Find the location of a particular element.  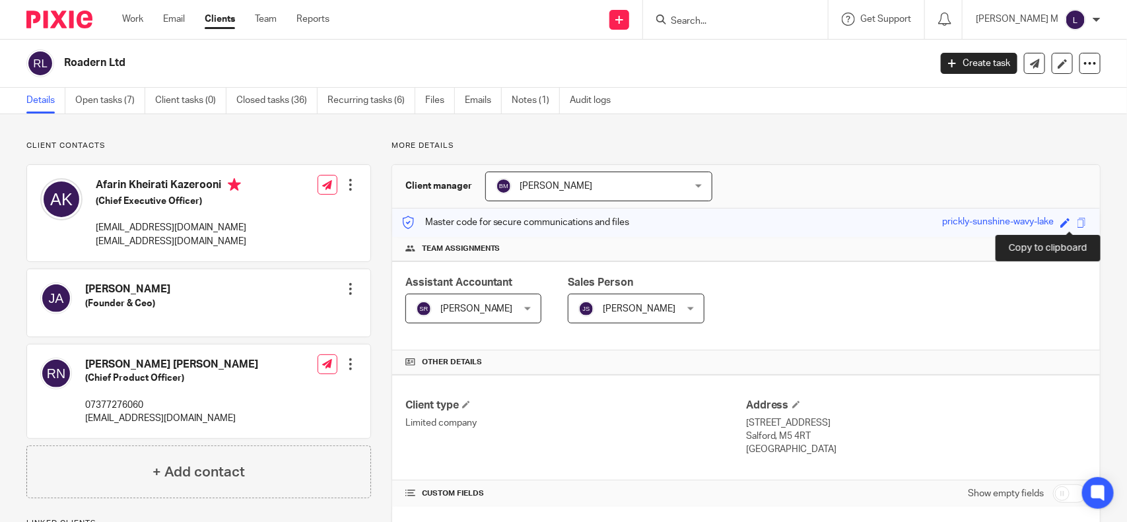

img: Pixie is located at coordinates (59, 19).